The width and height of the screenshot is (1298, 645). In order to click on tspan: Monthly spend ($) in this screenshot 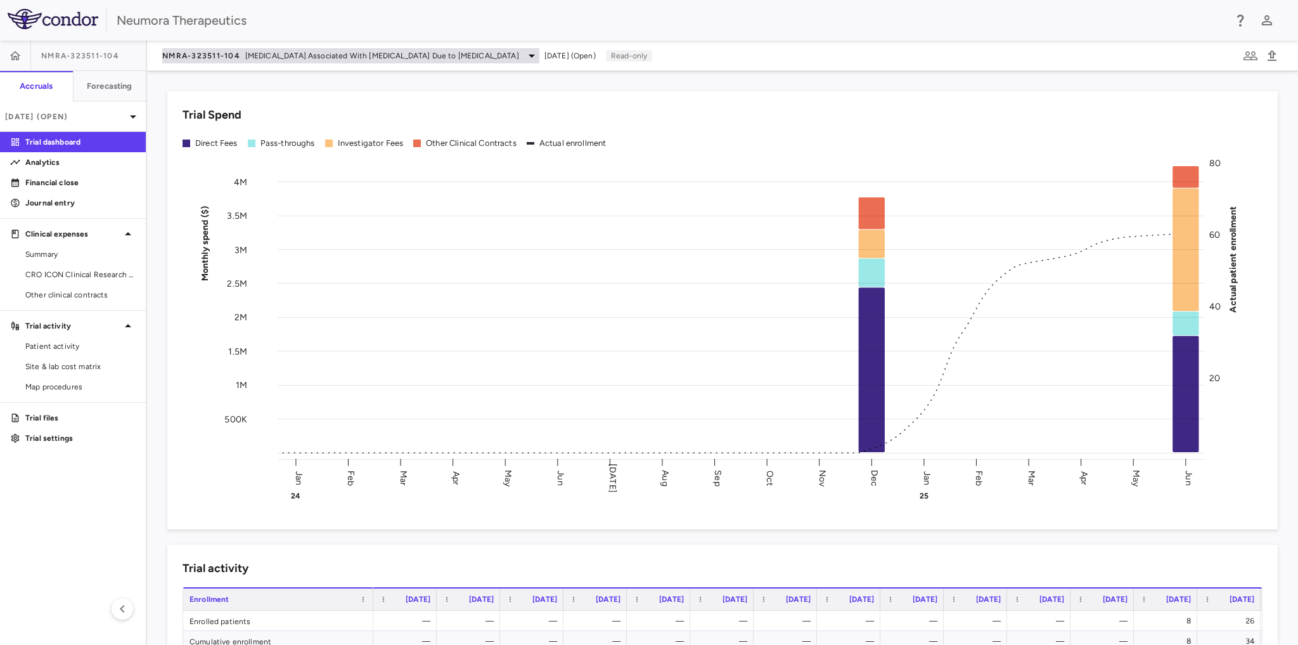, I will do `click(205, 243)`.